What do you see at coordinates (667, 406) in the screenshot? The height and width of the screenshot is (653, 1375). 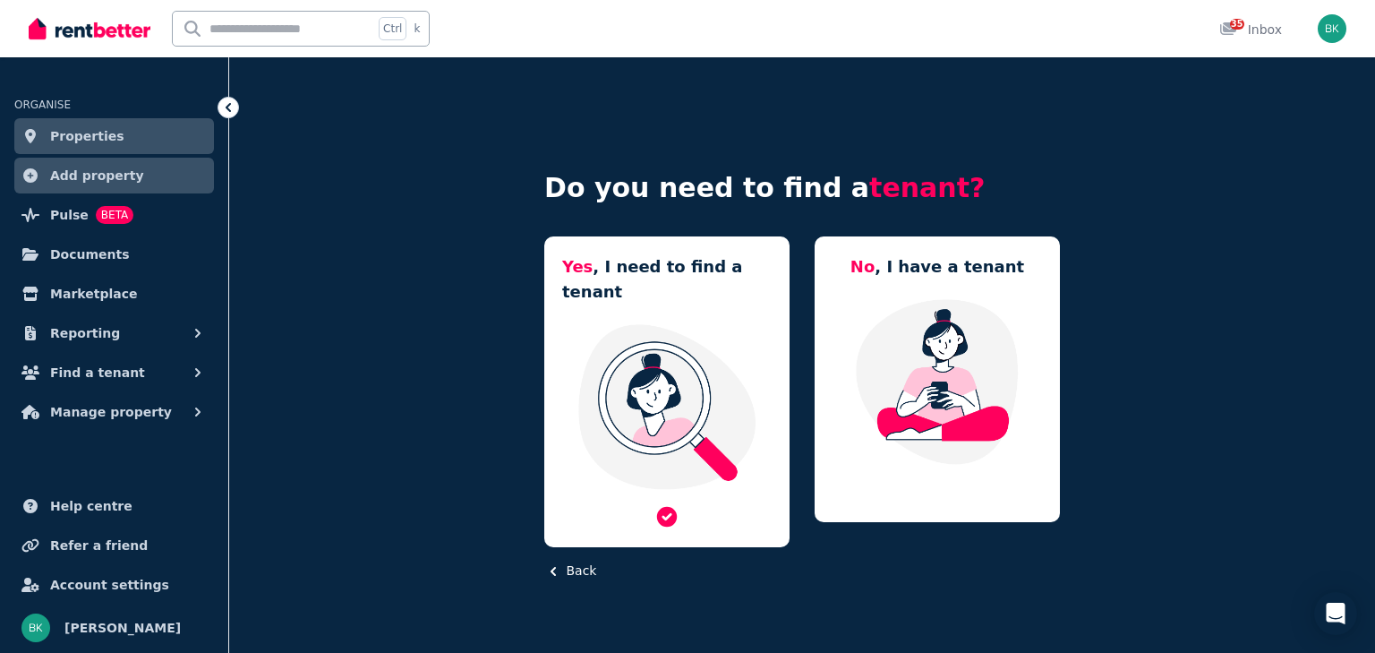 I see `img: I need a tenant` at bounding box center [667, 406].